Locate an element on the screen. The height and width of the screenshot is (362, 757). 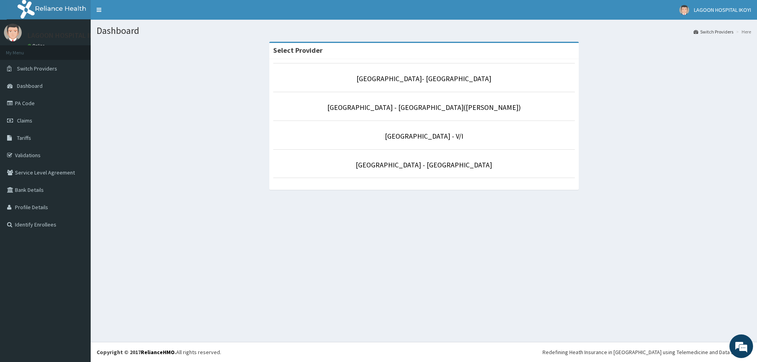
span: Claims is located at coordinates (24, 121).